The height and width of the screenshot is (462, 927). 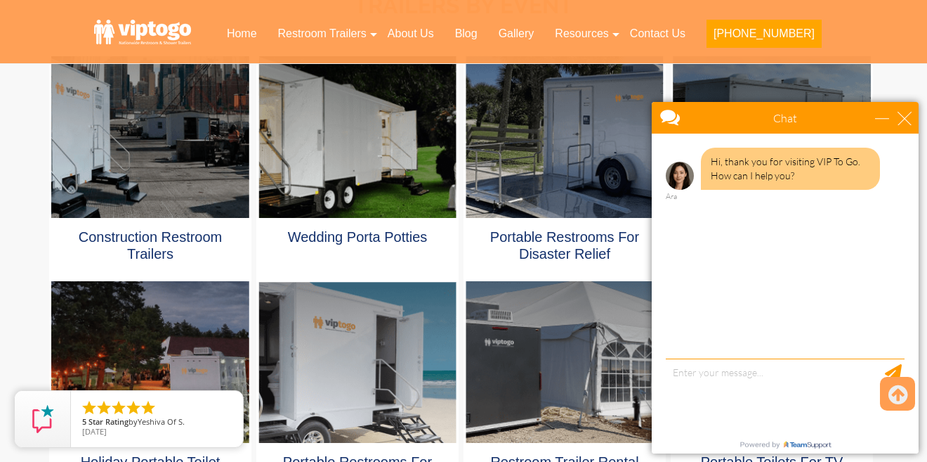 I want to click on span: by, so click(x=157, y=422).